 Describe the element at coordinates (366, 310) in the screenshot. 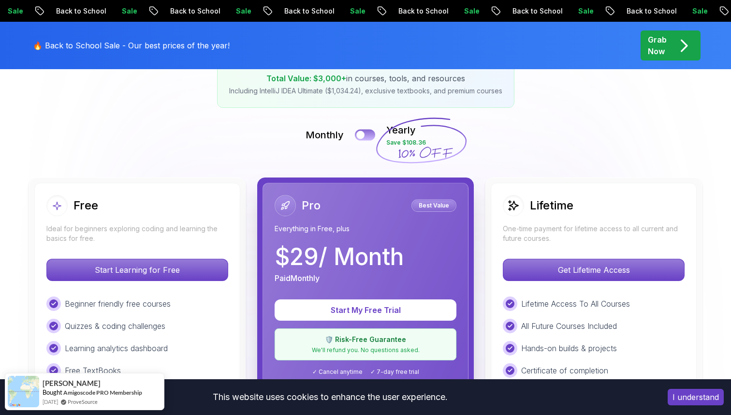

I see `button: Start My Free Trial` at that location.